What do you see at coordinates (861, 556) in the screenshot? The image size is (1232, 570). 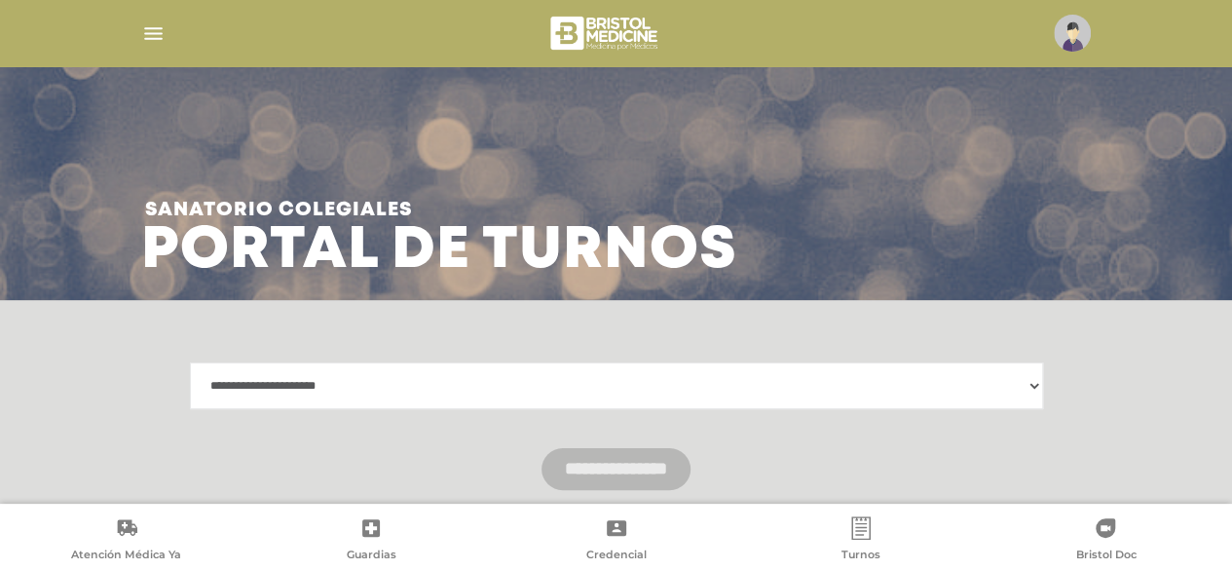 I see `span: Turnos` at bounding box center [861, 556].